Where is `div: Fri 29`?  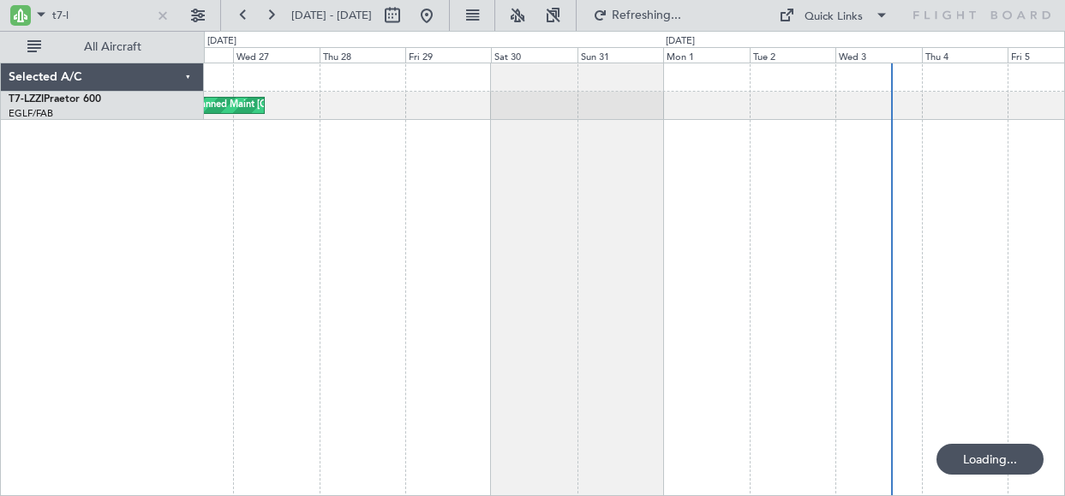 div: Fri 29 is located at coordinates (448, 55).